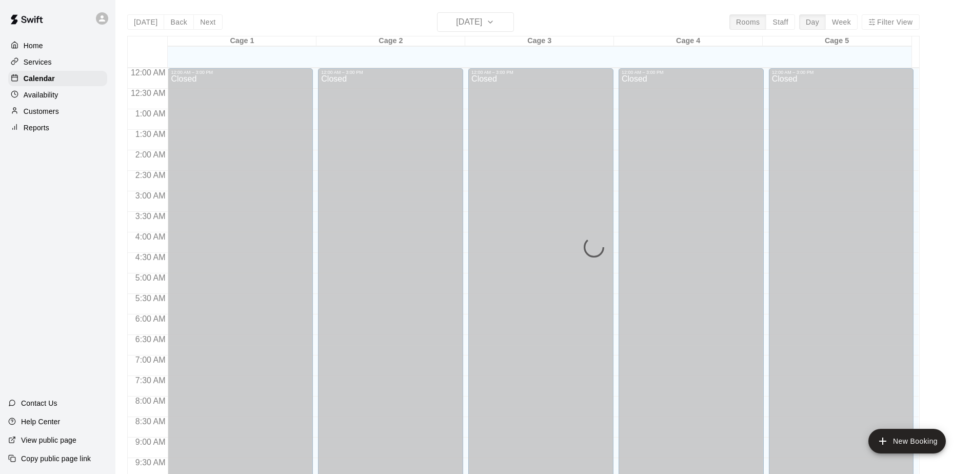 The height and width of the screenshot is (474, 973). What do you see at coordinates (150, 400) in the screenshot?
I see `span: 8:00 AM` at bounding box center [150, 400].